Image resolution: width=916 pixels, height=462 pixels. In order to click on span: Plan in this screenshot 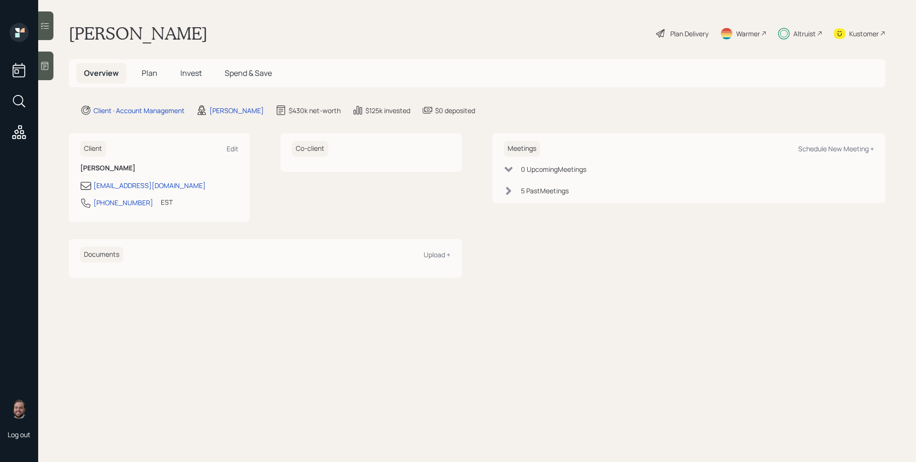, I will do `click(149, 73)`.